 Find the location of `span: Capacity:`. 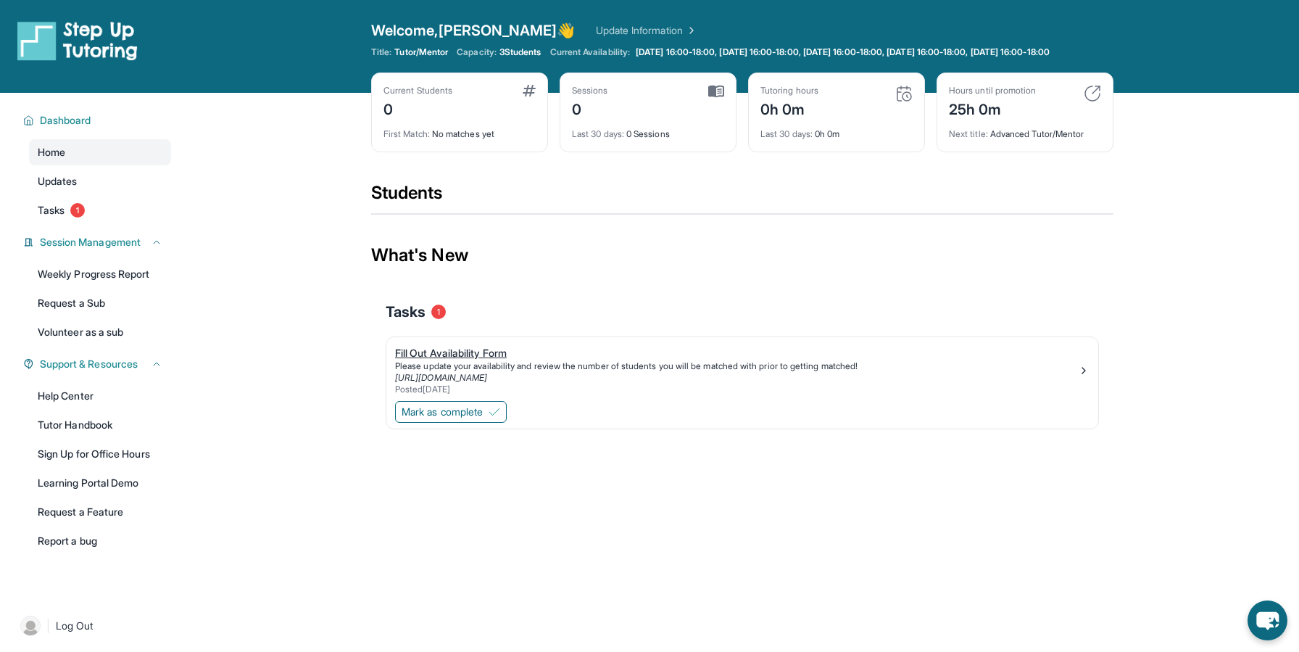

span: Capacity: is located at coordinates (476, 52).